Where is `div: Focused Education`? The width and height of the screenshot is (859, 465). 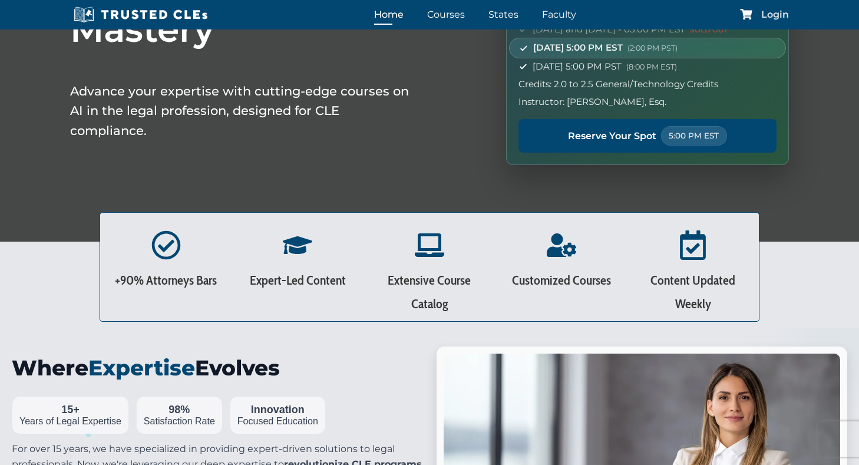
div: Focused Education is located at coordinates (277, 421).